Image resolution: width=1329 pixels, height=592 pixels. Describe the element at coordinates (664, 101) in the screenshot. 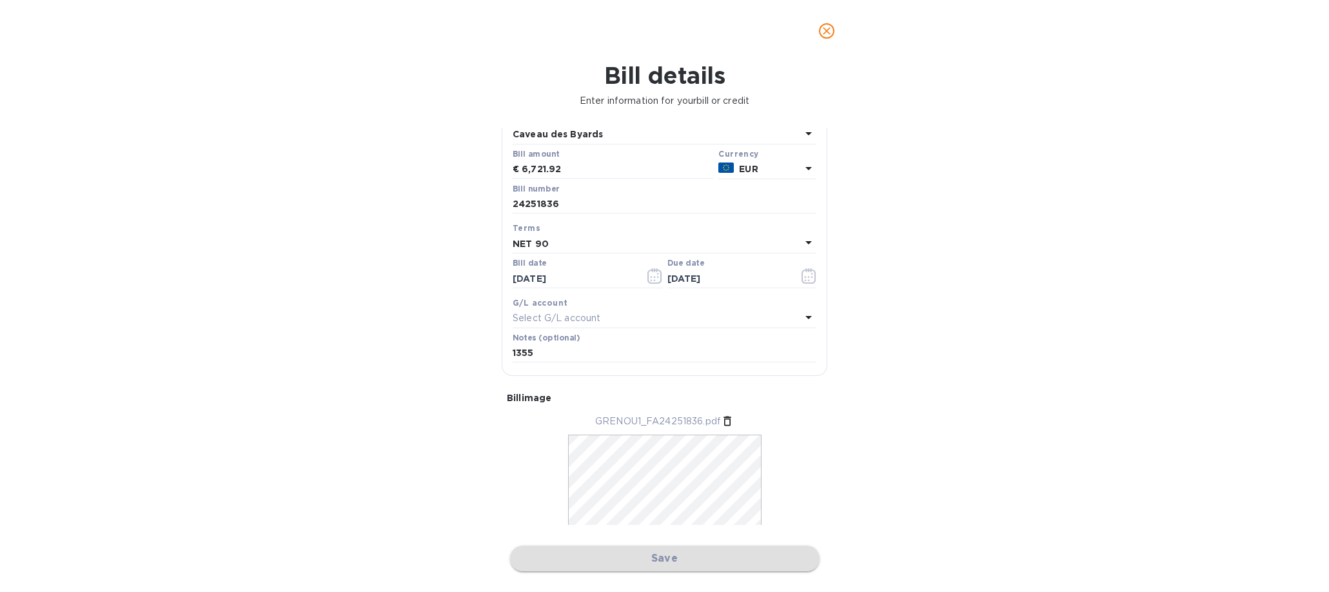

I see `p: Enter information for your bill or credit` at that location.